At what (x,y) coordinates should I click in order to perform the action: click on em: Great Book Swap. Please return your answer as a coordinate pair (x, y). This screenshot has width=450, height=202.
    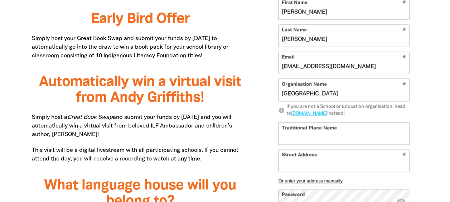
    Looking at the image, I should click on (90, 118).